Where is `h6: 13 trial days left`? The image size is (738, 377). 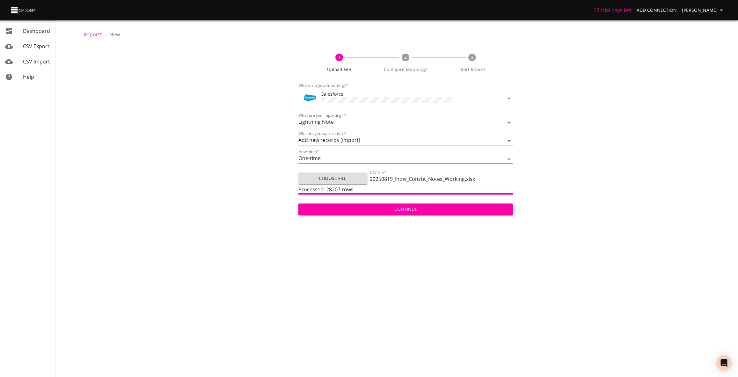
h6: 13 trial days left is located at coordinates (612, 10).